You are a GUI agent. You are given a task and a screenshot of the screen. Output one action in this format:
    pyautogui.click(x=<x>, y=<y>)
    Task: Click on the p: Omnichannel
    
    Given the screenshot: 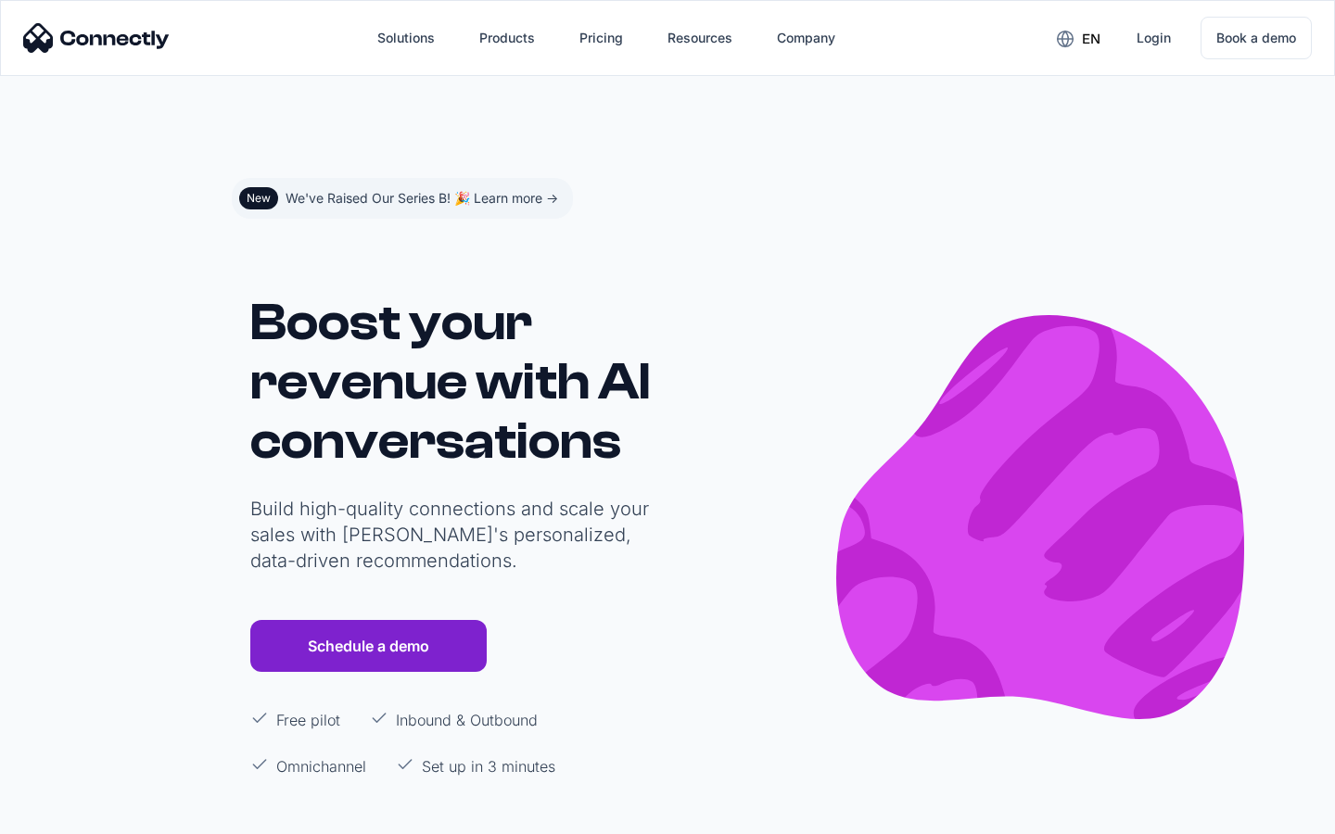 What is the action you would take?
    pyautogui.click(x=321, y=767)
    